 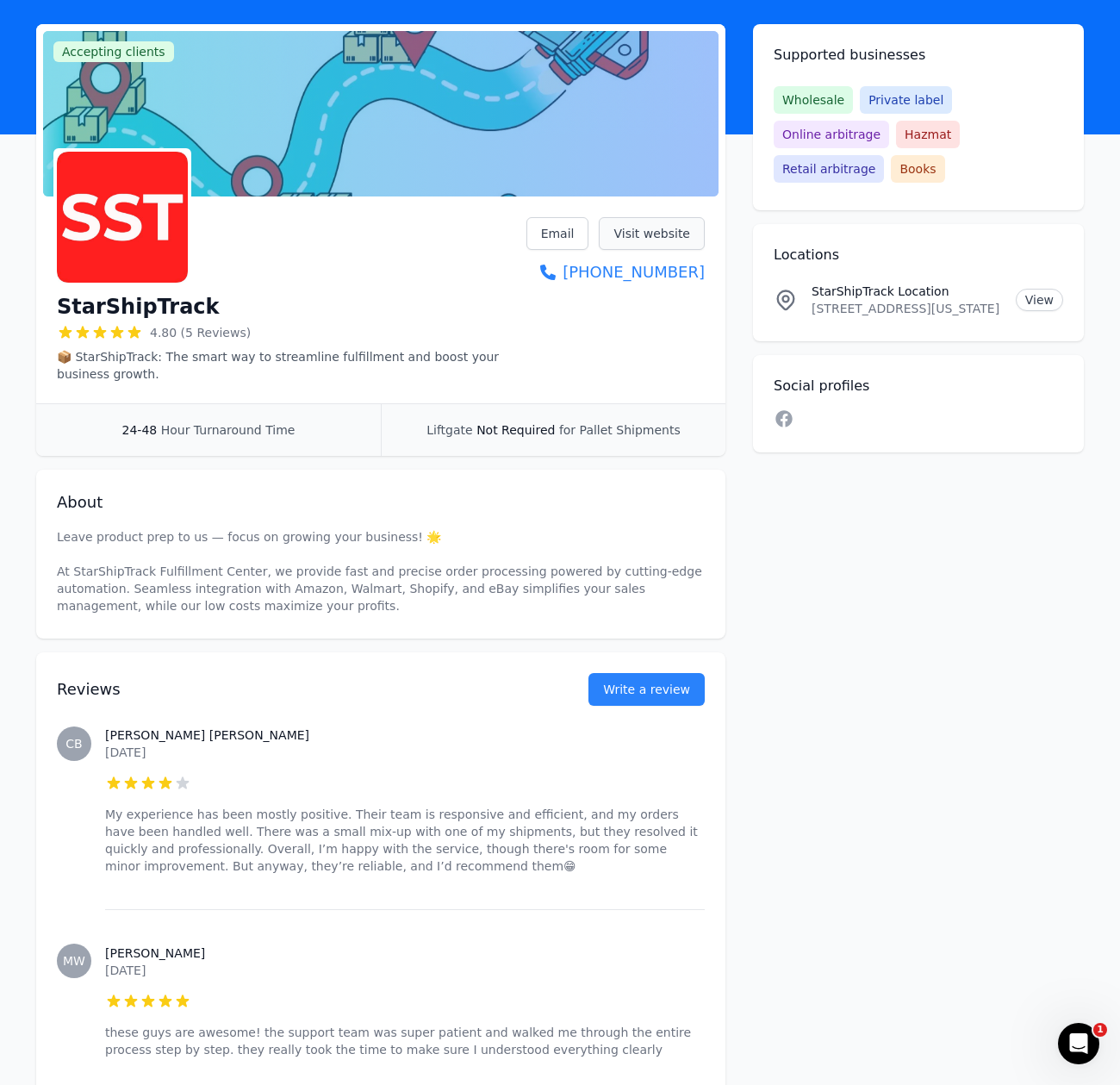 What do you see at coordinates (917, 169) in the screenshot?
I see `span: Books` at bounding box center [917, 169].